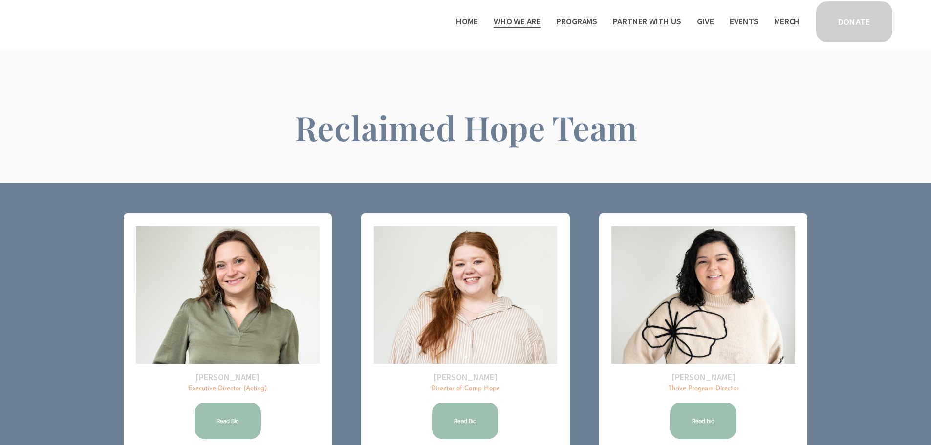 This screenshot has width=931, height=445. What do you see at coordinates (517, 22) in the screenshot?
I see `span: Who We Are` at bounding box center [517, 22].